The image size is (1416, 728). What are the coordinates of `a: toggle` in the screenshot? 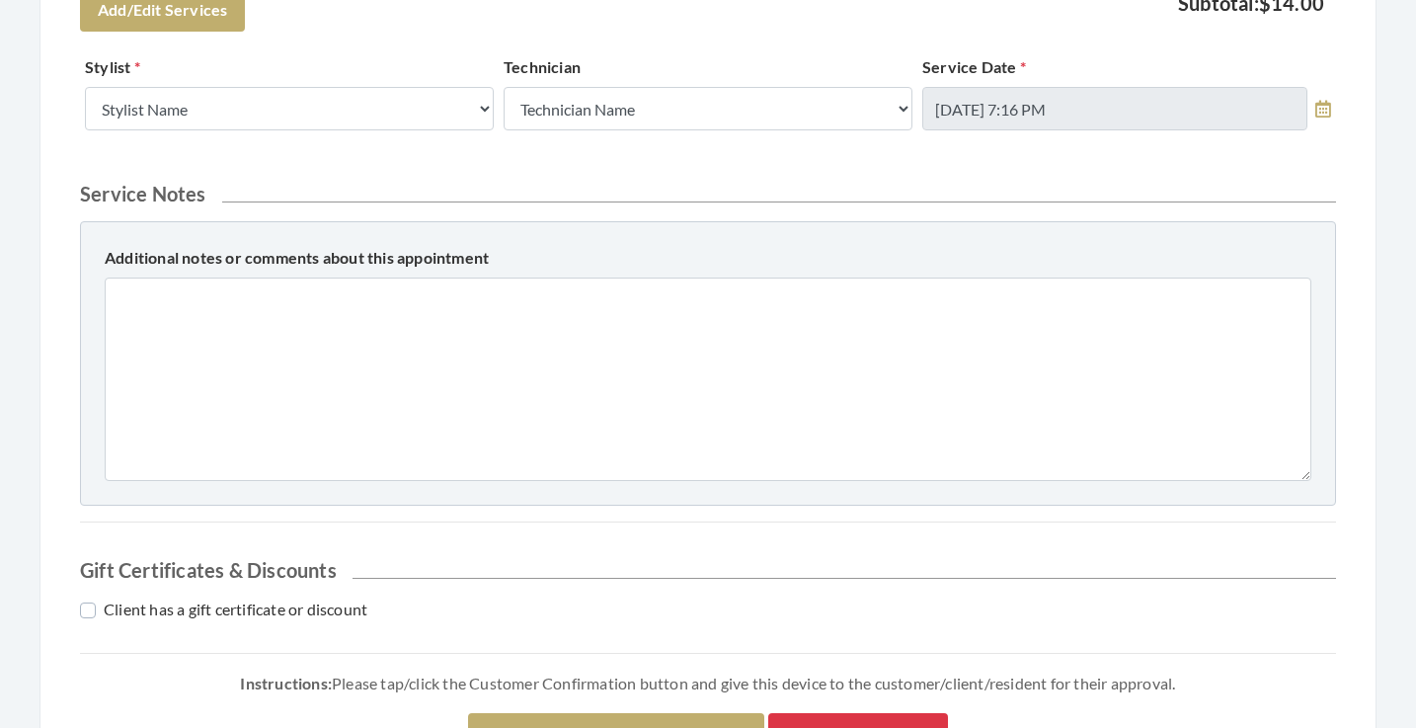 It's located at (1323, 109).